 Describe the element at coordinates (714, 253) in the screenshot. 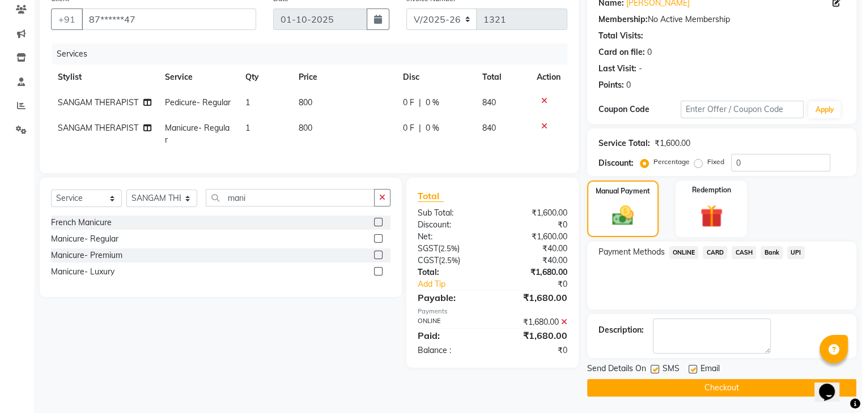

I see `span: CARD` at that location.